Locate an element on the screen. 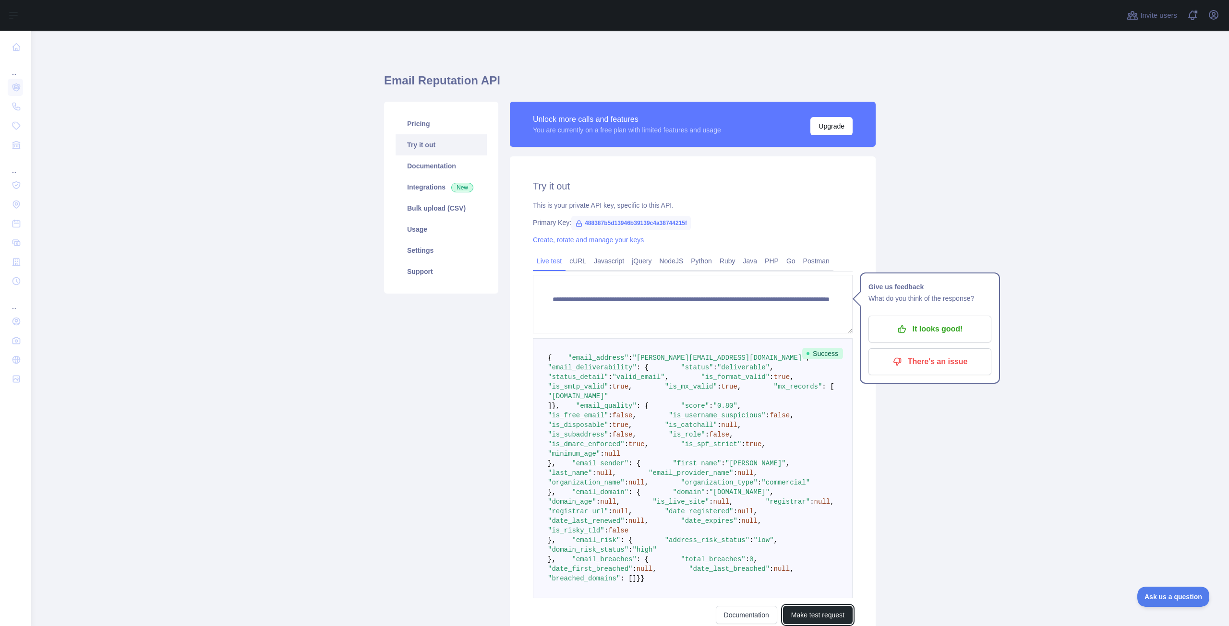 This screenshot has height=626, width=1229. a: Ruby is located at coordinates (727, 261).